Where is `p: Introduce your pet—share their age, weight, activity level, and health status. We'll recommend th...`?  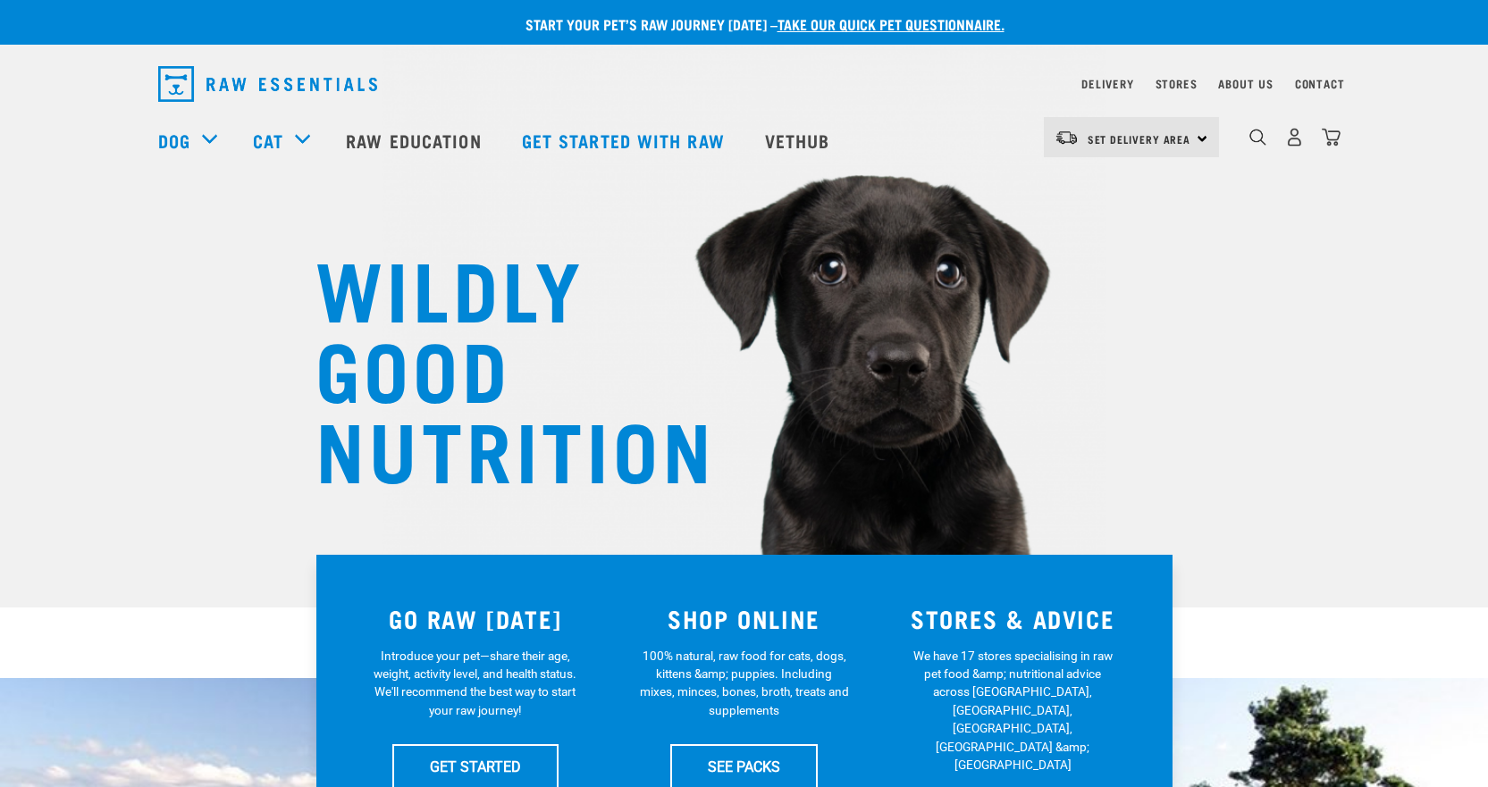 p: Introduce your pet—share their age, weight, activity level, and health status. We'll recommend th... is located at coordinates (475, 684).